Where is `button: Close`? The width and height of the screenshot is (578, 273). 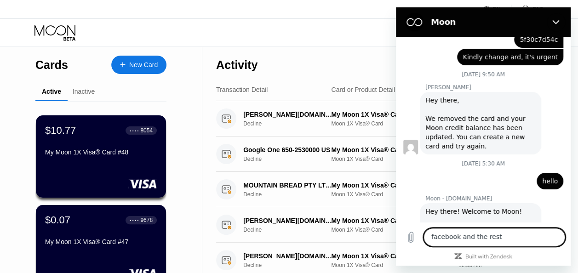 button: Close is located at coordinates (160, 15).